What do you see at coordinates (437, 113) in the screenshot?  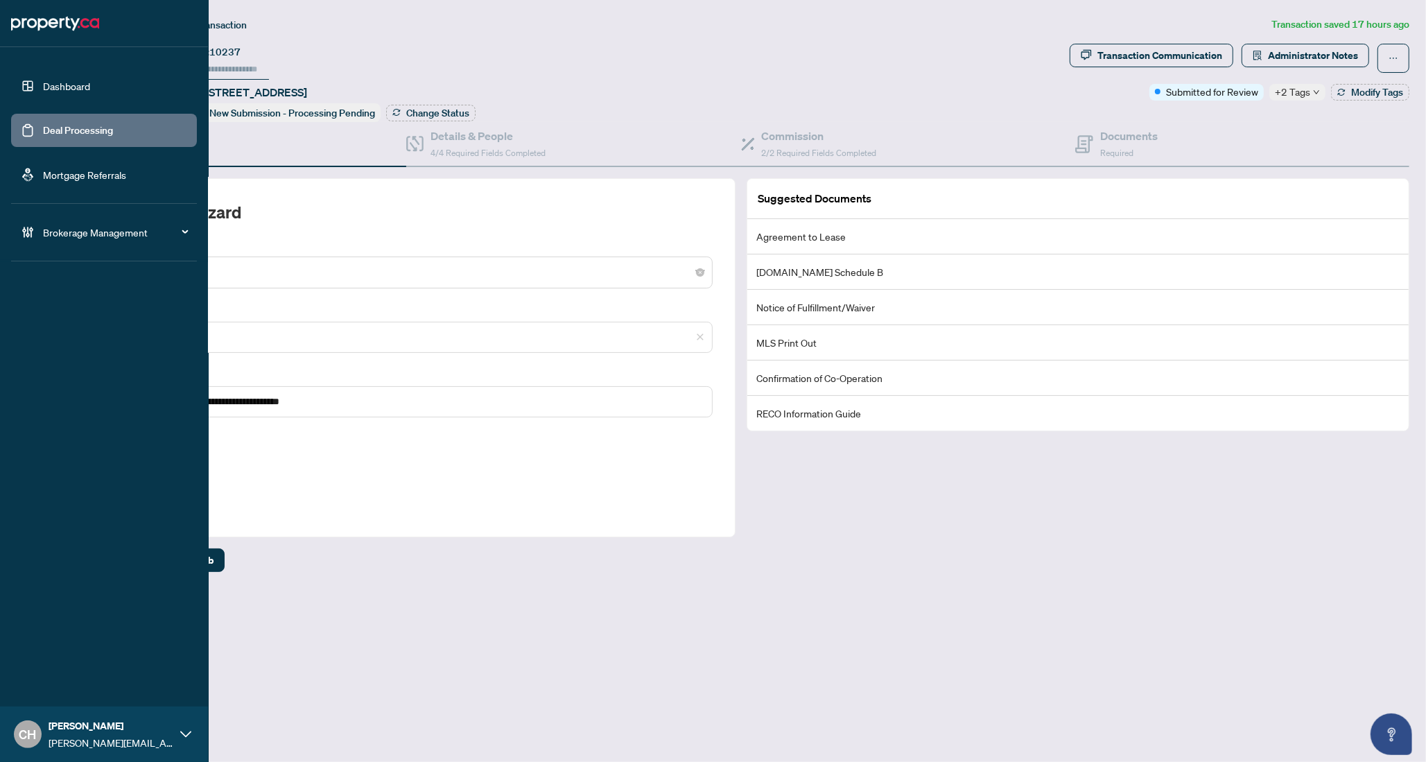 I see `span: Change Status` at bounding box center [437, 113].